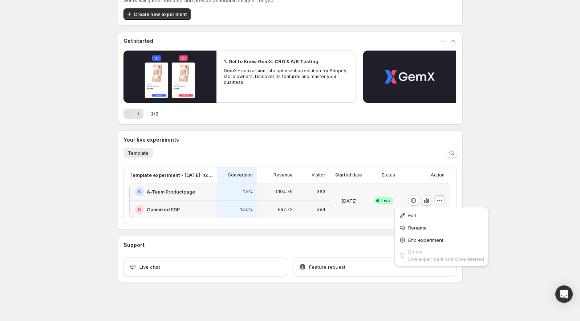 The height and width of the screenshot is (321, 580). I want to click on p: €194.79, so click(284, 192).